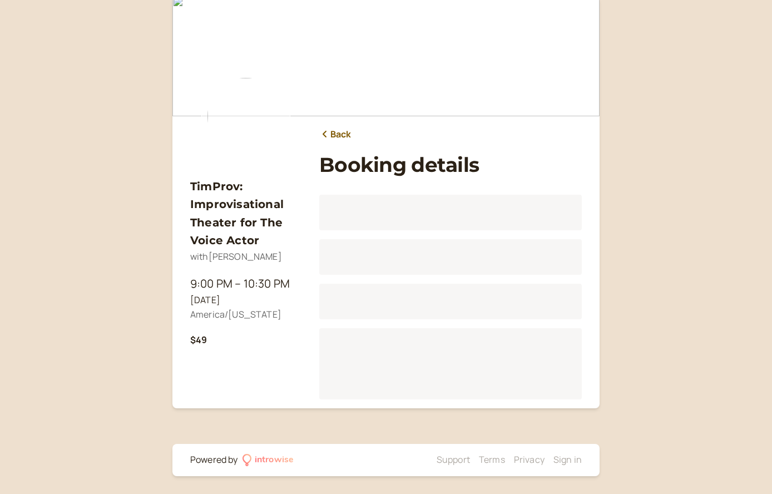  I want to click on b: $49, so click(199, 340).